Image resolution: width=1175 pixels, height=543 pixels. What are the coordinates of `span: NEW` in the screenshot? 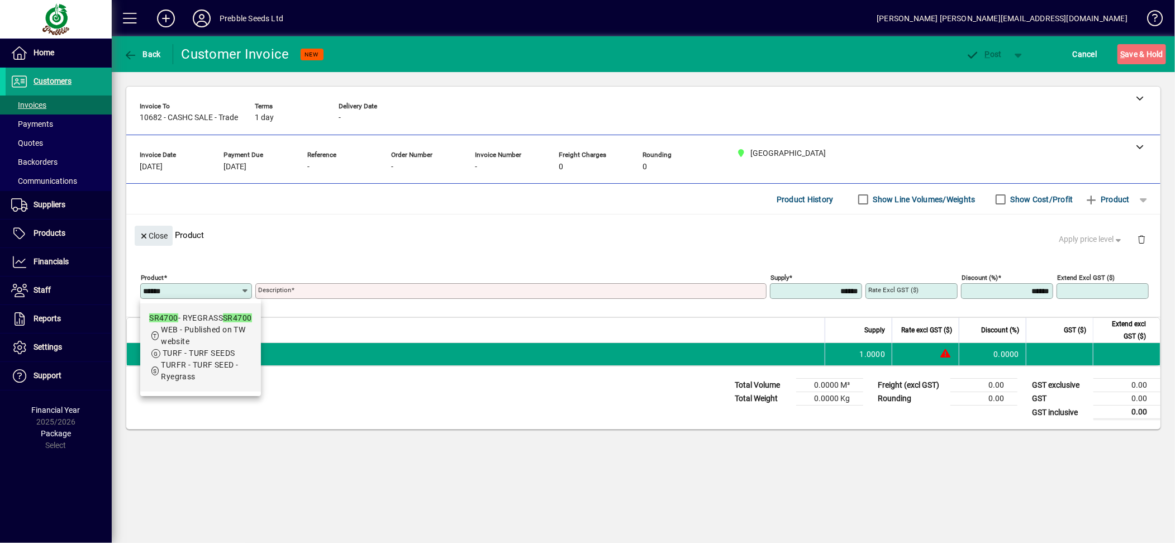 It's located at (312, 54).